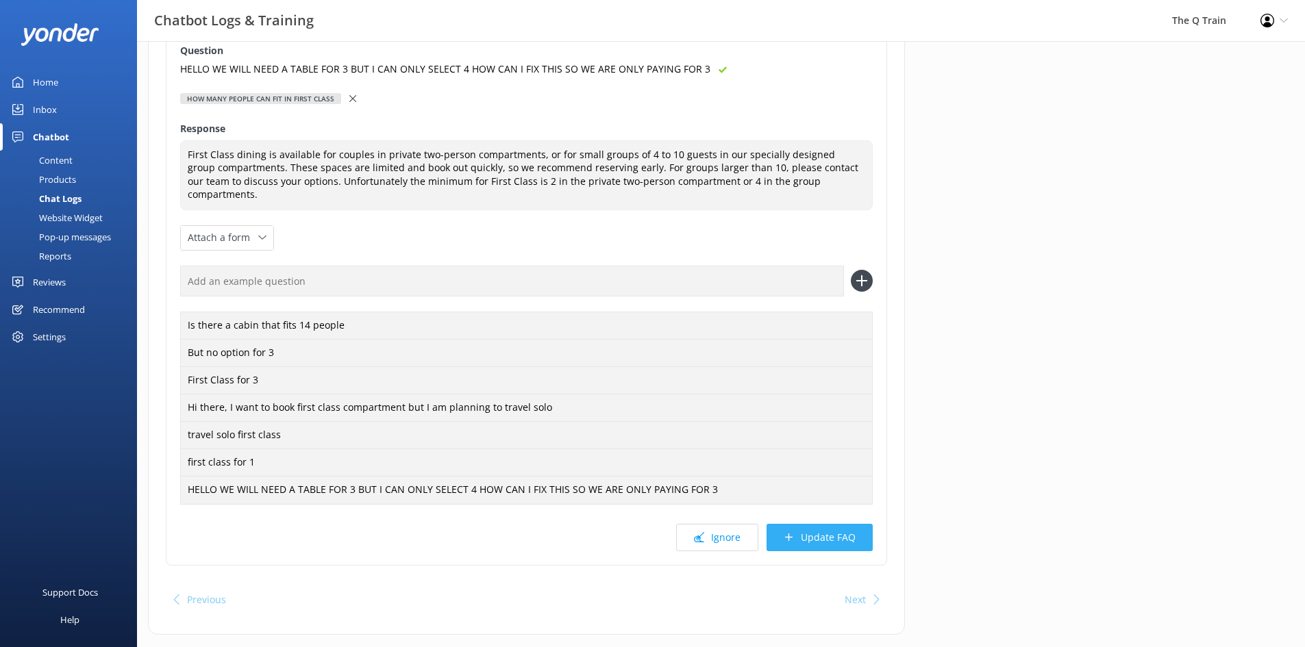 This screenshot has width=1305, height=647. Describe the element at coordinates (260, 99) in the screenshot. I see `div: How many people can fit in First Class` at that location.